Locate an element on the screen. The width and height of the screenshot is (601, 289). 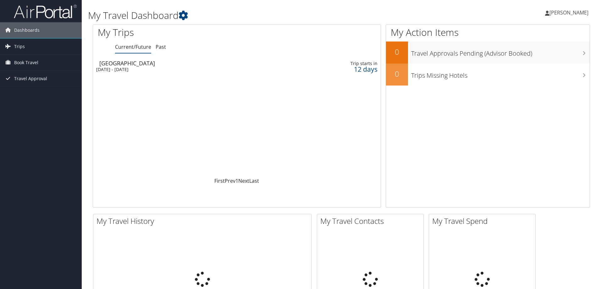
a: First is located at coordinates (219, 181).